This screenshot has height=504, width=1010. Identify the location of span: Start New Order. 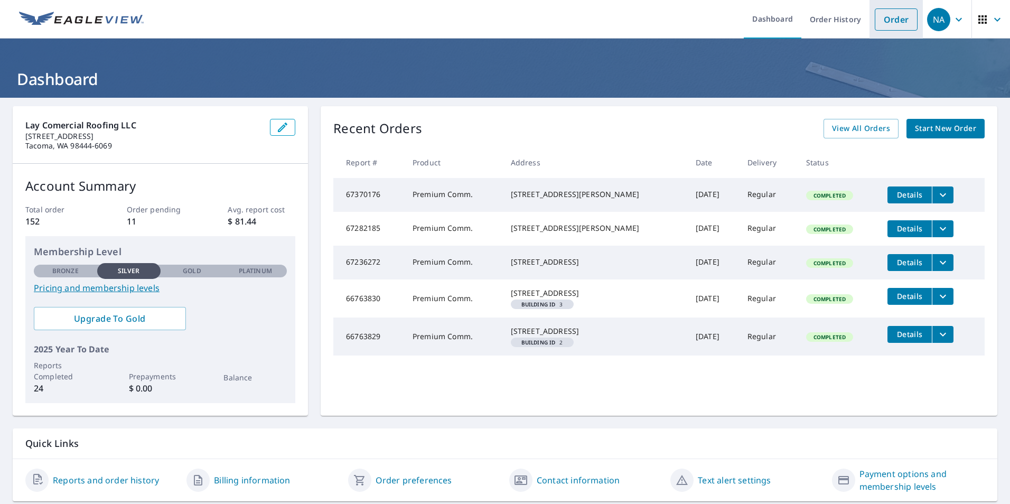
(945, 128).